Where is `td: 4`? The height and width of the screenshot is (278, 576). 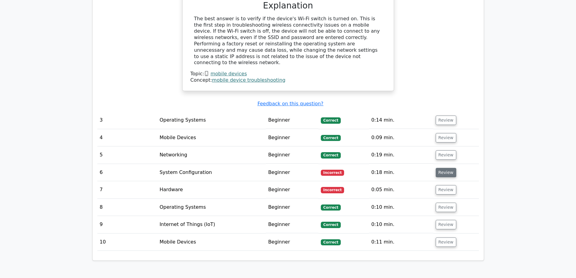 td: 4 is located at coordinates (127, 138).